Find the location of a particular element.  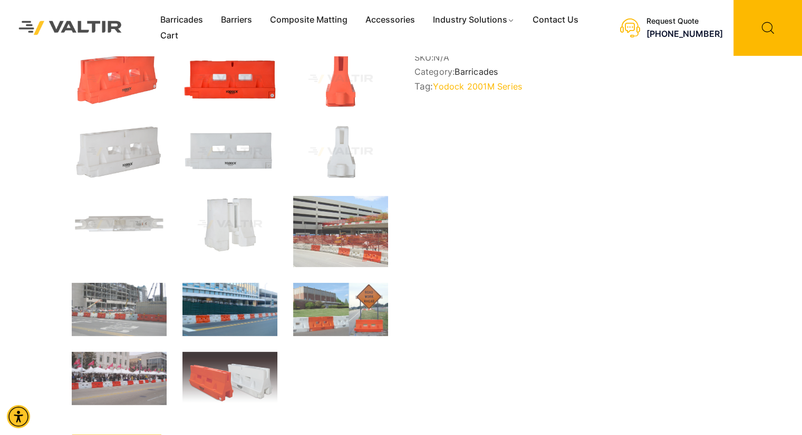

a: Contact Us is located at coordinates (555, 20).